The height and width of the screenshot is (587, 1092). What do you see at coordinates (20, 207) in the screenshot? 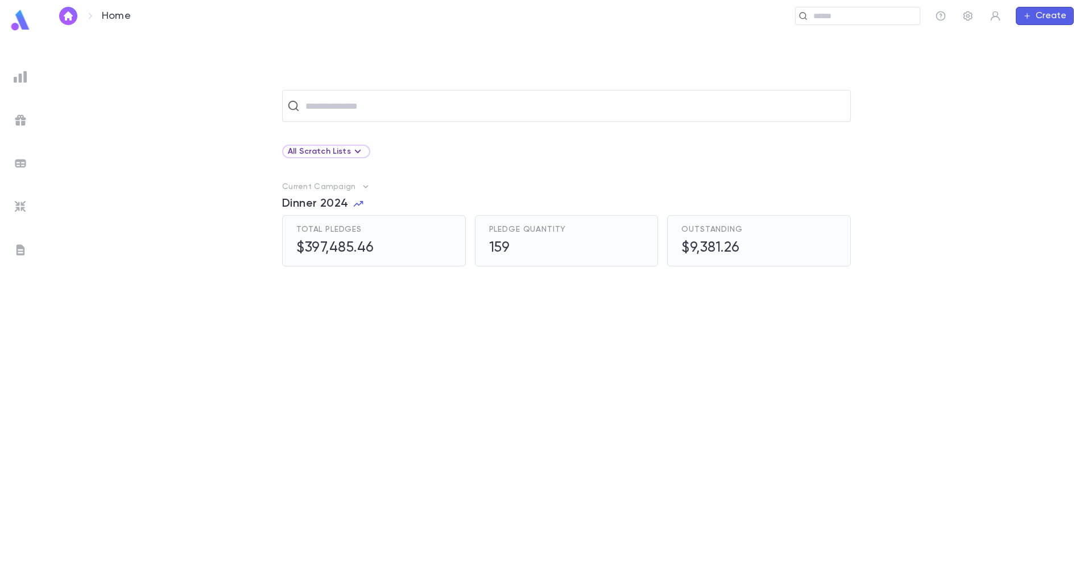
I see `img: imports_grey.530a8a0e642e233f2baf0ef88e8c9fcb.svg` at bounding box center [20, 207].